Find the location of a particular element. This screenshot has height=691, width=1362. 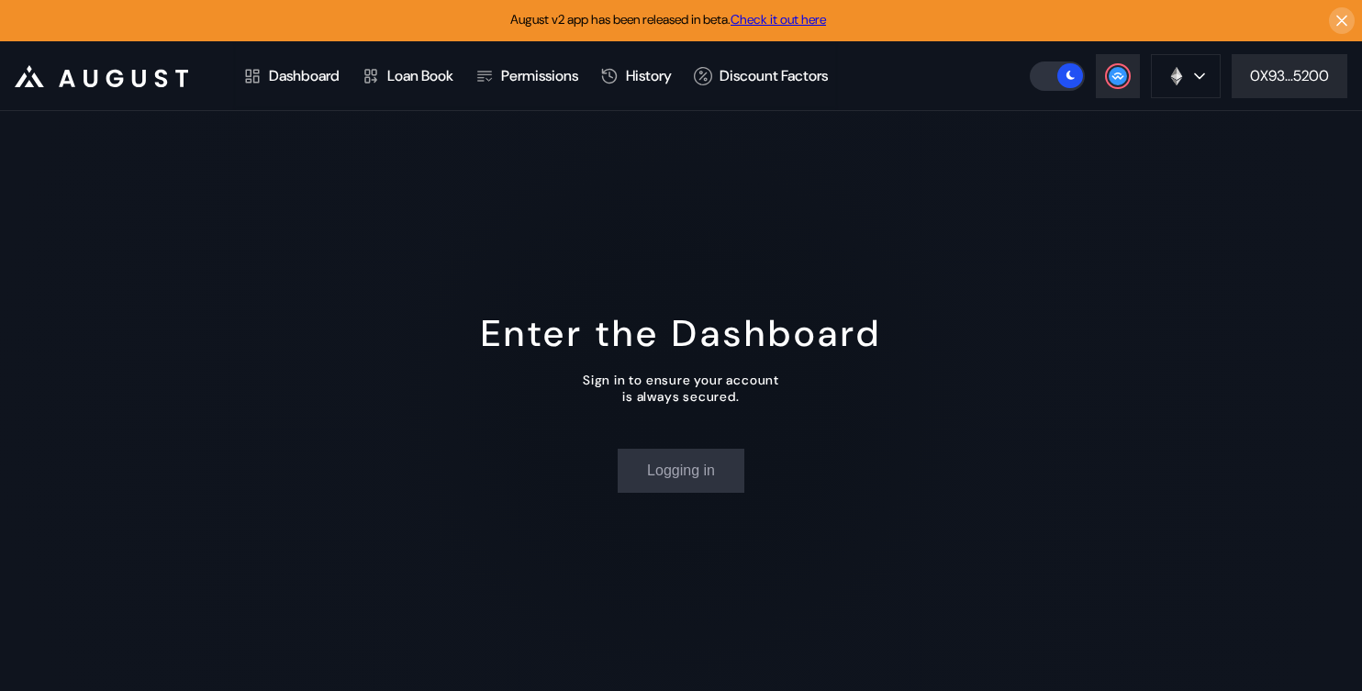

img: chain logo is located at coordinates (1177, 76).